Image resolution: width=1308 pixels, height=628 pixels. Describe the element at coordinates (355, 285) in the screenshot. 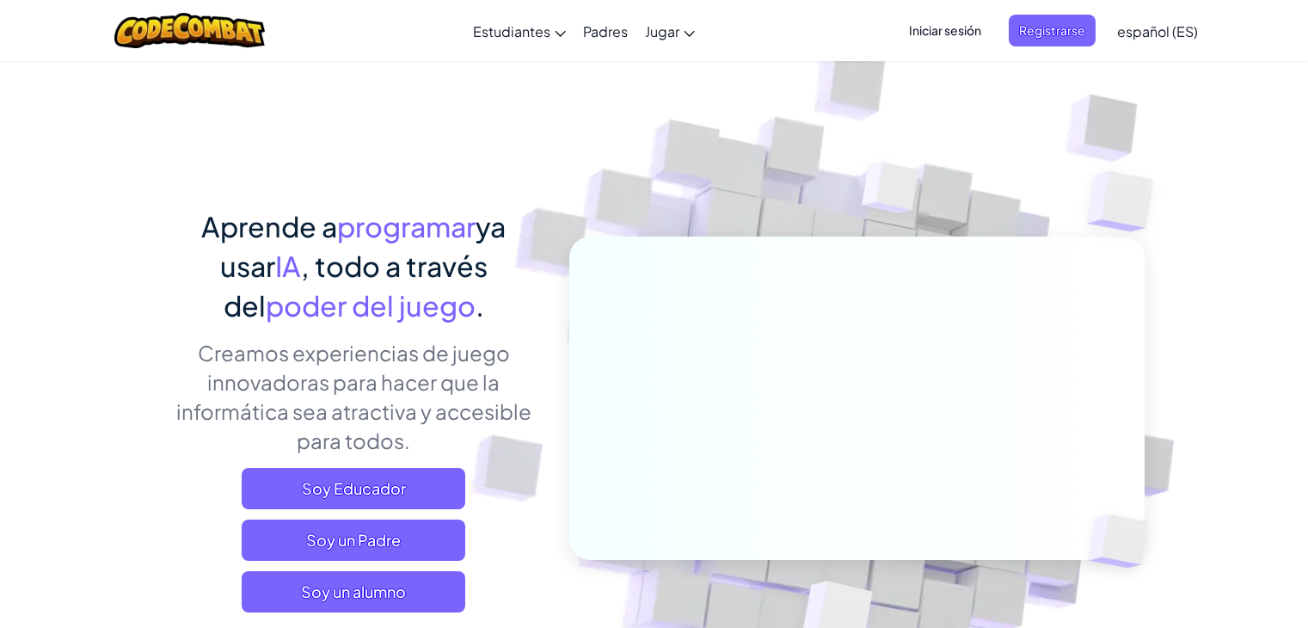

I see `font: , todo a través del` at that location.